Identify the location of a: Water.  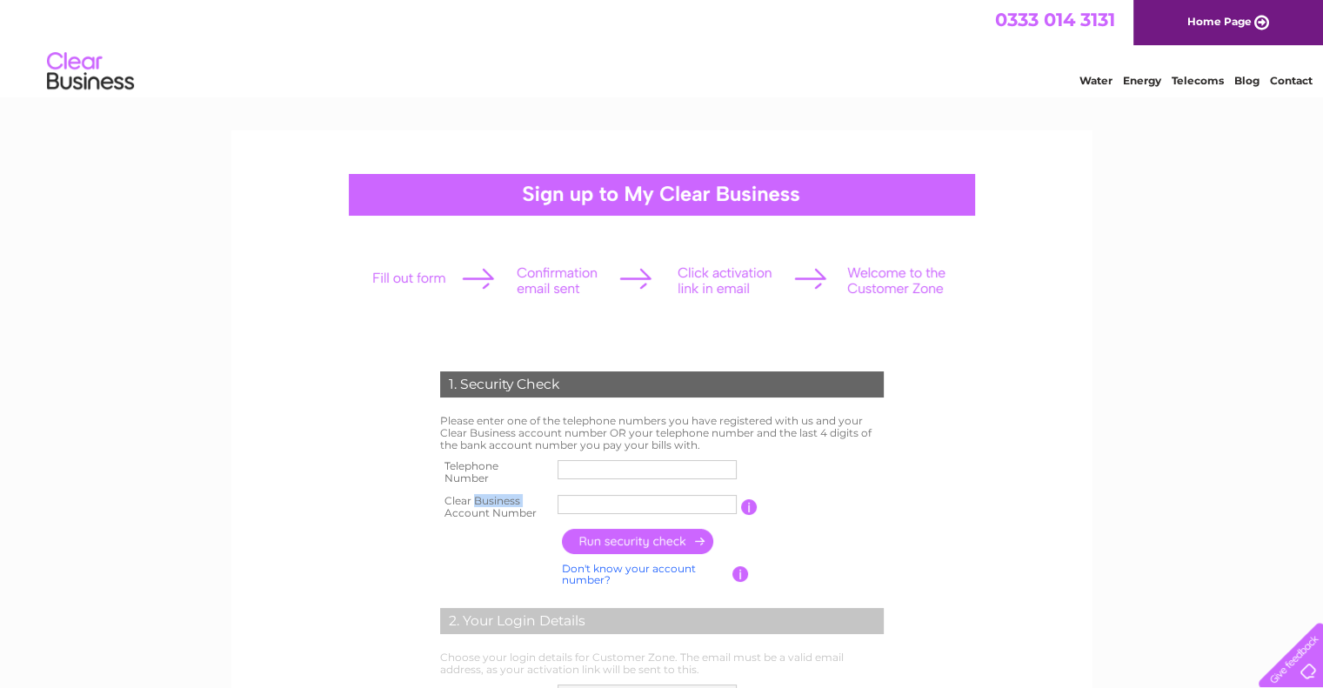
(1096, 80).